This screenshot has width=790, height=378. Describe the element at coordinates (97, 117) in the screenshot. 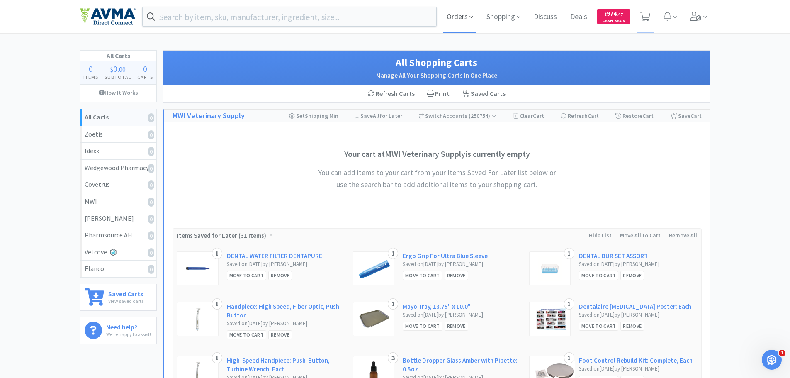

I see `strong: All Carts` at that location.